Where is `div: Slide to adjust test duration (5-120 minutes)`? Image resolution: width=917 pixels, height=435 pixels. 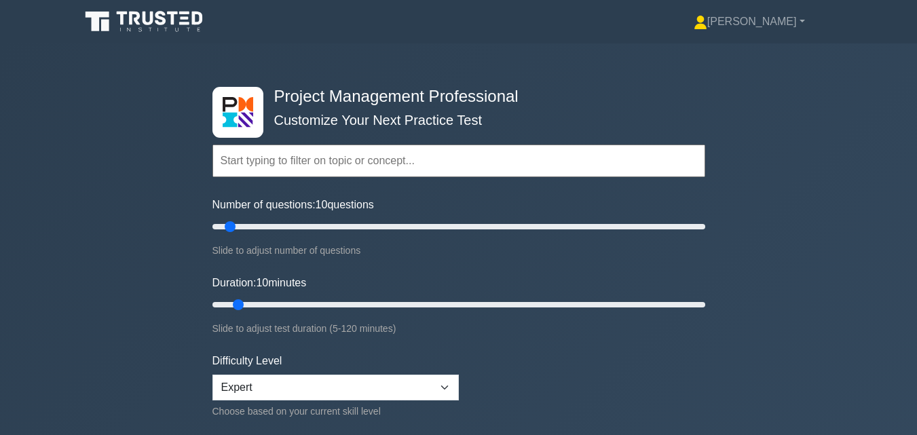 div: Slide to adjust test duration (5-120 minutes) is located at coordinates (459, 328).